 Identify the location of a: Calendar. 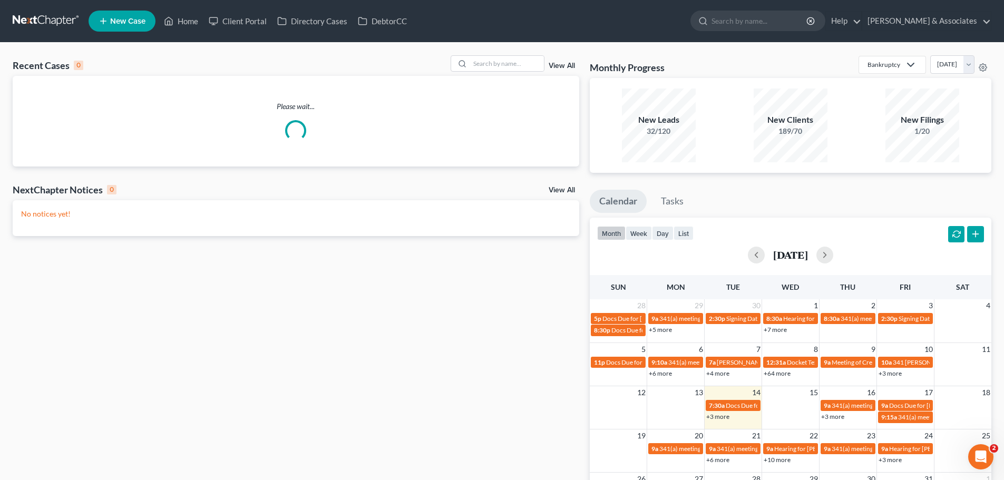
(619, 201).